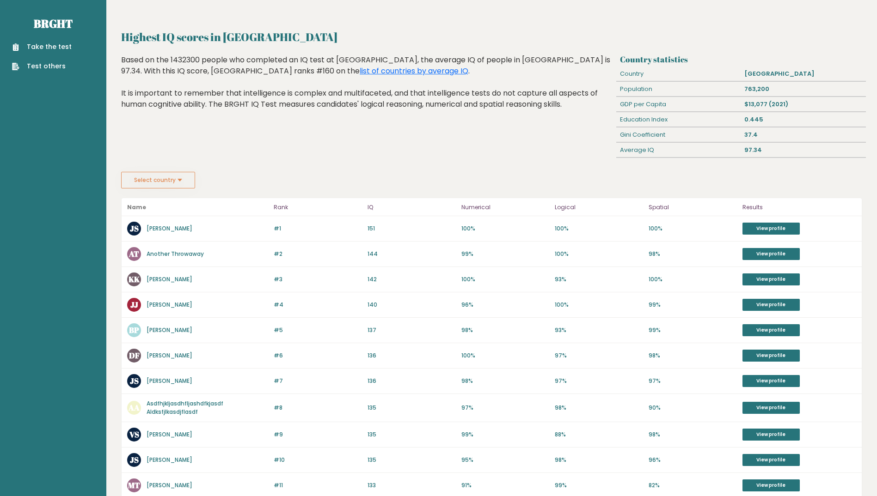  I want to click on a: Brght, so click(53, 24).